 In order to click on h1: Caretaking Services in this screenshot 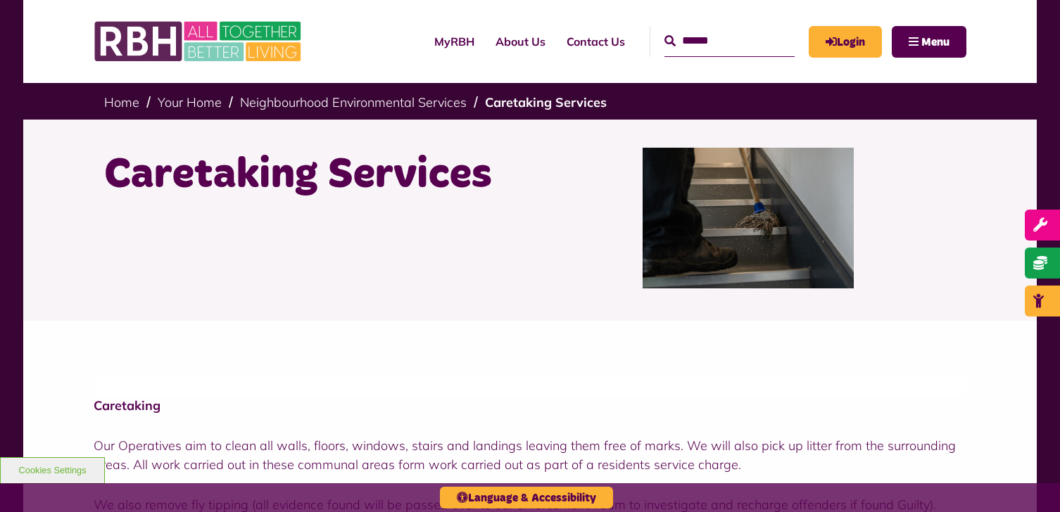, I will do `click(312, 175)`.